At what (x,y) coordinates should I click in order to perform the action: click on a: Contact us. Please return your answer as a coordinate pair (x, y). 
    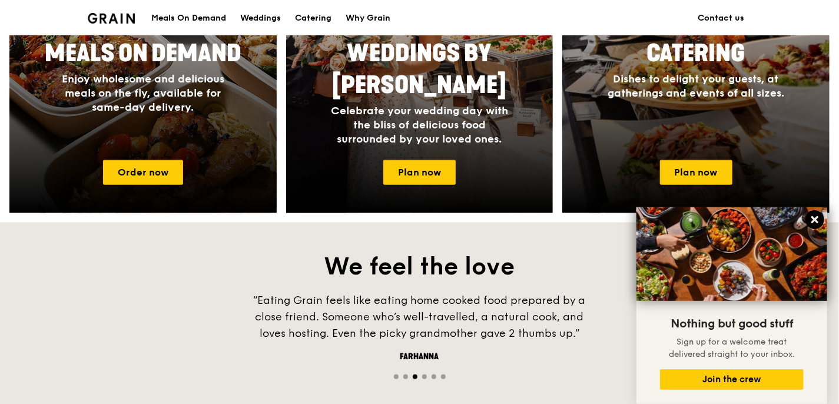
    Looking at the image, I should click on (721, 18).